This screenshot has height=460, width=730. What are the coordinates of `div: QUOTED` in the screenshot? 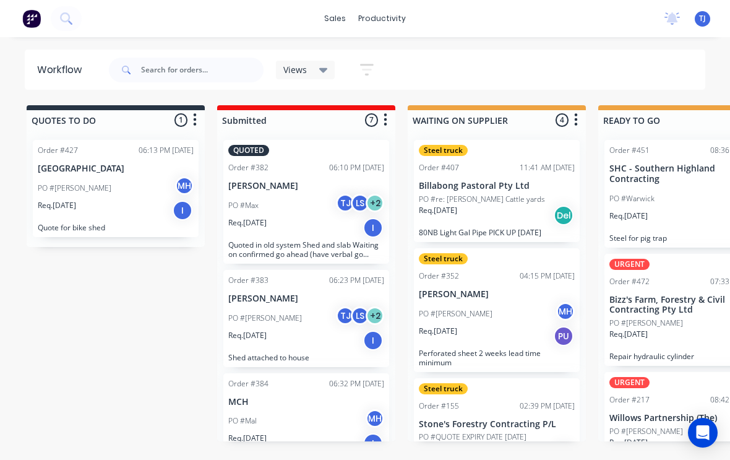 It's located at (249, 150).